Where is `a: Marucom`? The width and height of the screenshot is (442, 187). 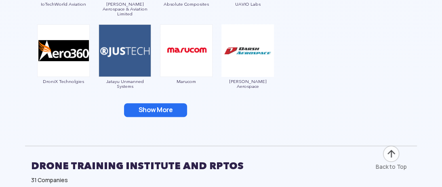
a: Marucom is located at coordinates (186, 65).